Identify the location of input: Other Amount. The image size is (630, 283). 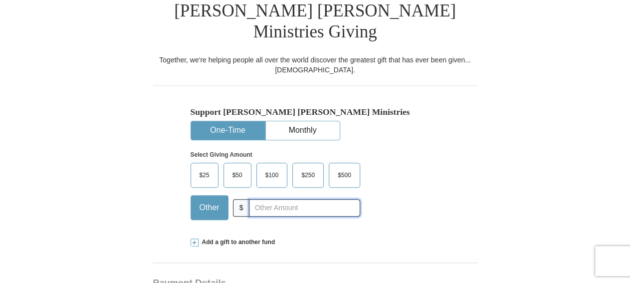
(304, 207).